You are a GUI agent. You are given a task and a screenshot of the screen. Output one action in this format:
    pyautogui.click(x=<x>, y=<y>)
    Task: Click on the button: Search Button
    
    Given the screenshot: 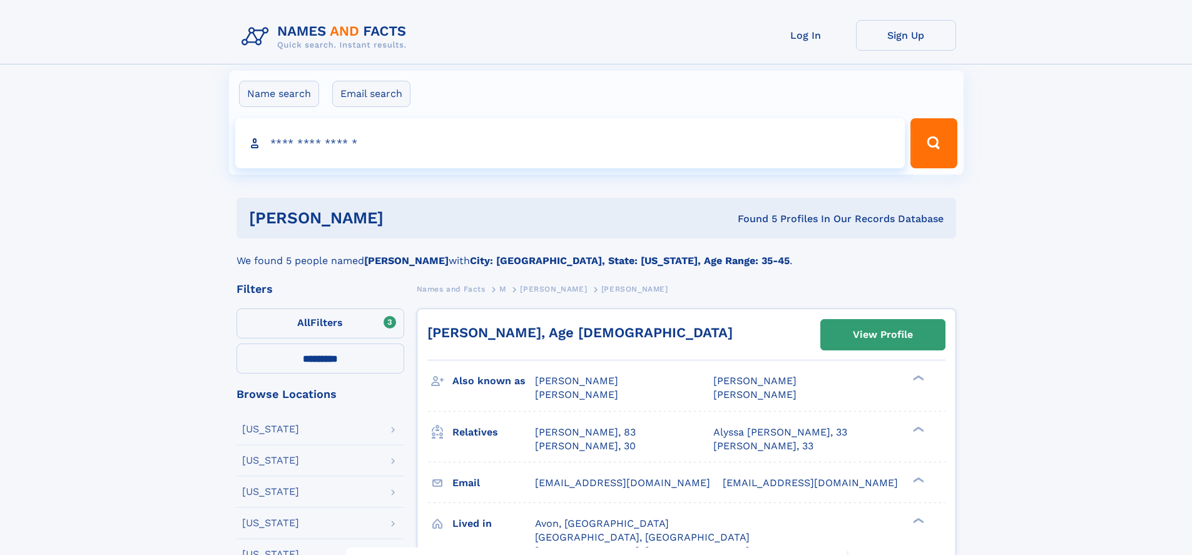 What is the action you would take?
    pyautogui.click(x=934, y=143)
    